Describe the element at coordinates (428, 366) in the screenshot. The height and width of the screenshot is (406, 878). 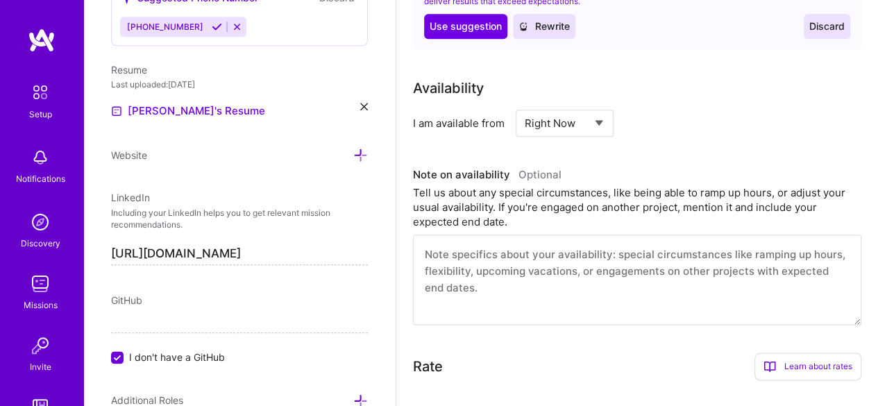
I see `div: Rate` at that location.